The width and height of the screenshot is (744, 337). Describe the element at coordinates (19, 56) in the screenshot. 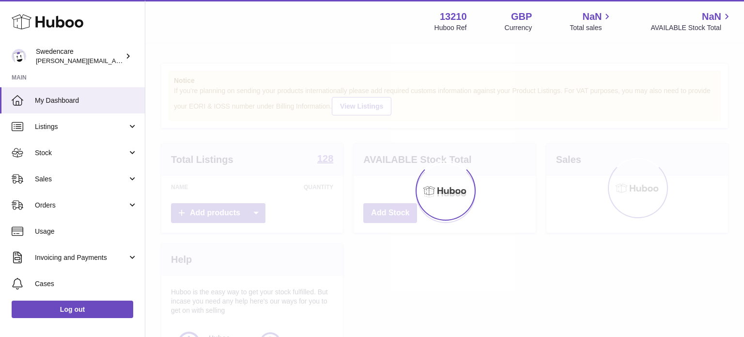

I see `img: rebecca.fall@swedencare.co.uk` at that location.